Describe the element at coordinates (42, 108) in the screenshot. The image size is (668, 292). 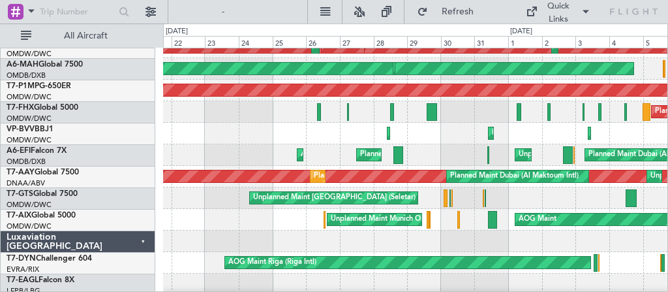
I see `a: T7-FHXGlobal 5000` at that location.